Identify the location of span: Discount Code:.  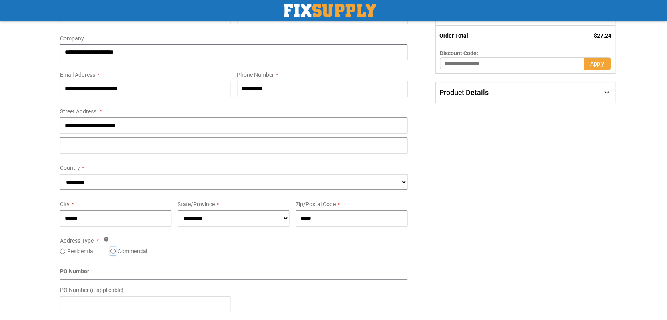
(459, 53).